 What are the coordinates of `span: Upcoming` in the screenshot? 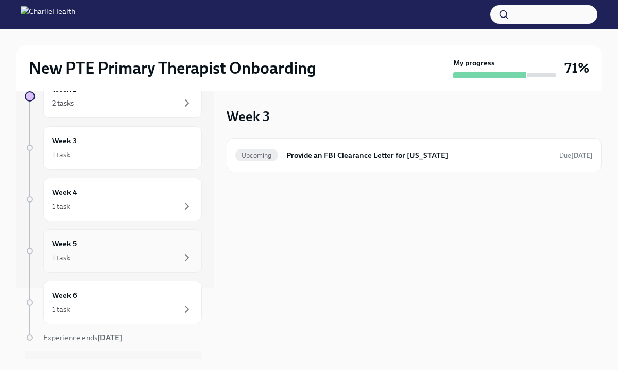 It's located at (256, 155).